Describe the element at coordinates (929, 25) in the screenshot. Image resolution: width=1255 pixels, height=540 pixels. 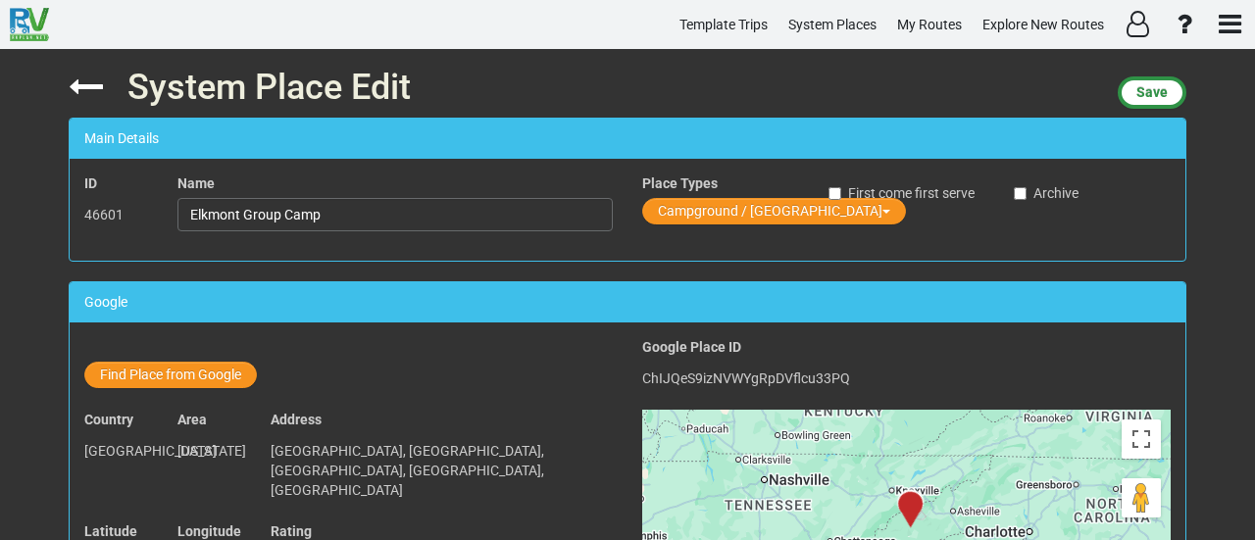
I see `span: My Routes` at that location.